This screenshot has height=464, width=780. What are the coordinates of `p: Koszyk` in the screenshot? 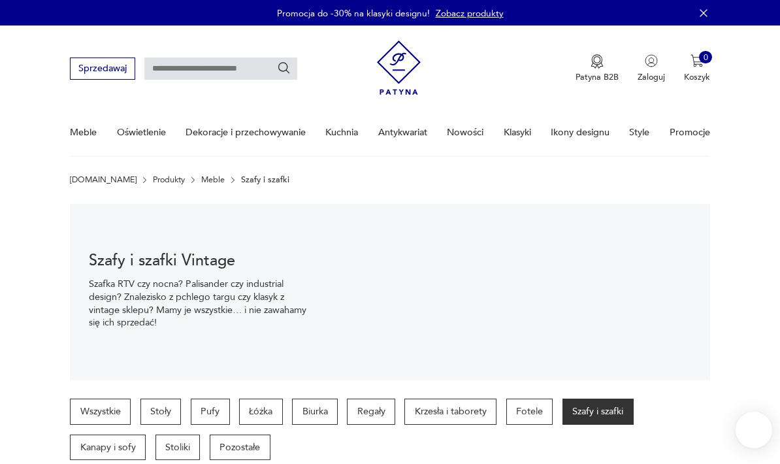 It's located at (697, 77).